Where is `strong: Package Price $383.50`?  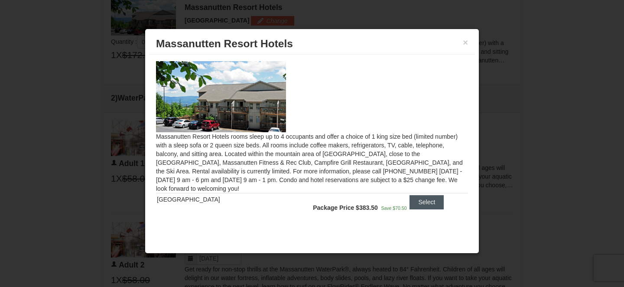
strong: Package Price $383.50 is located at coordinates (345, 208).